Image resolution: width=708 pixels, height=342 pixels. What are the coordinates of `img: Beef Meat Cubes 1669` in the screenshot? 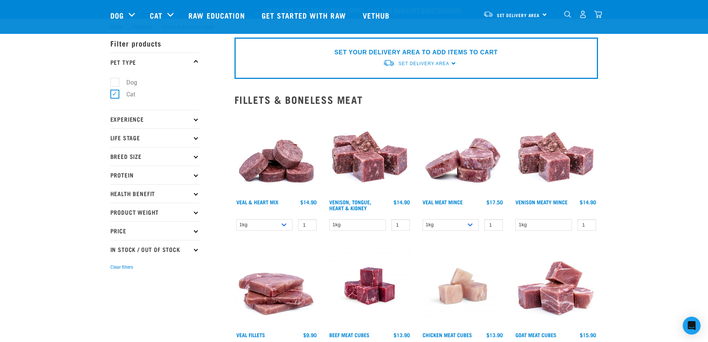 It's located at (370, 286).